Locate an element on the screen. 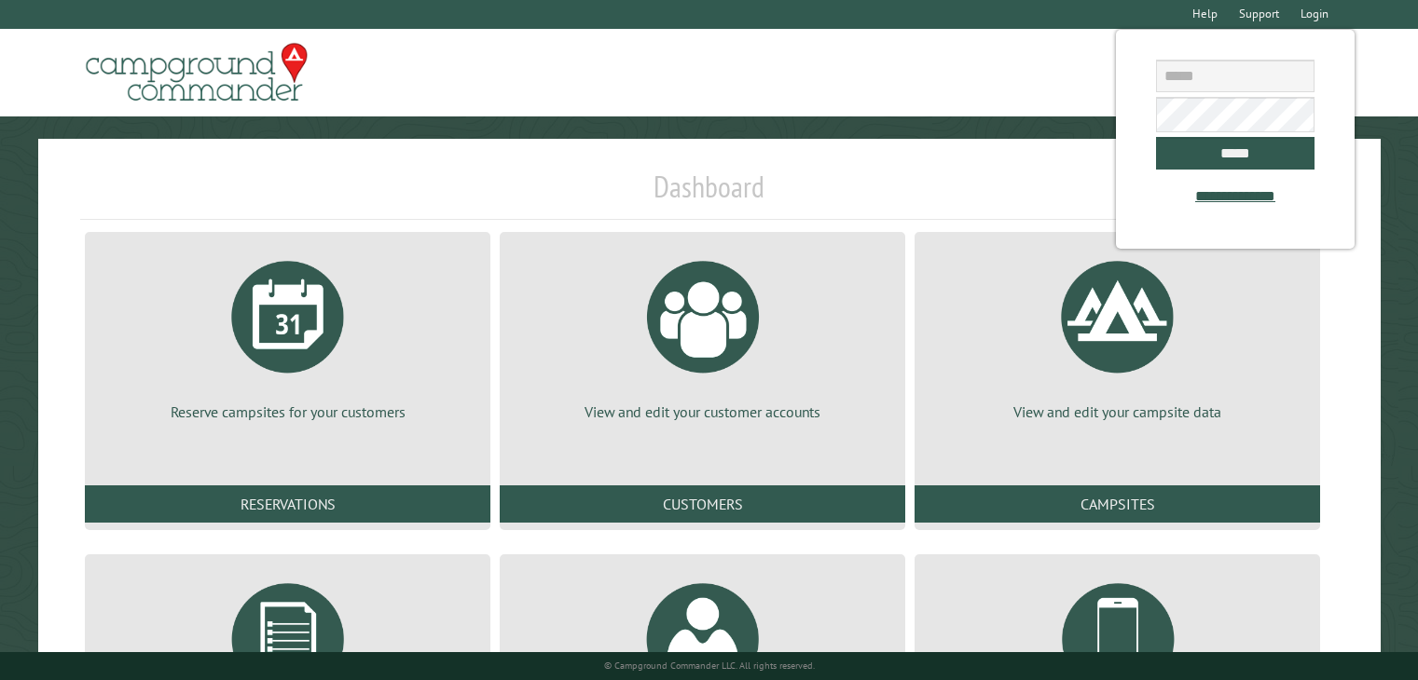  a: Customers is located at coordinates (702, 504).